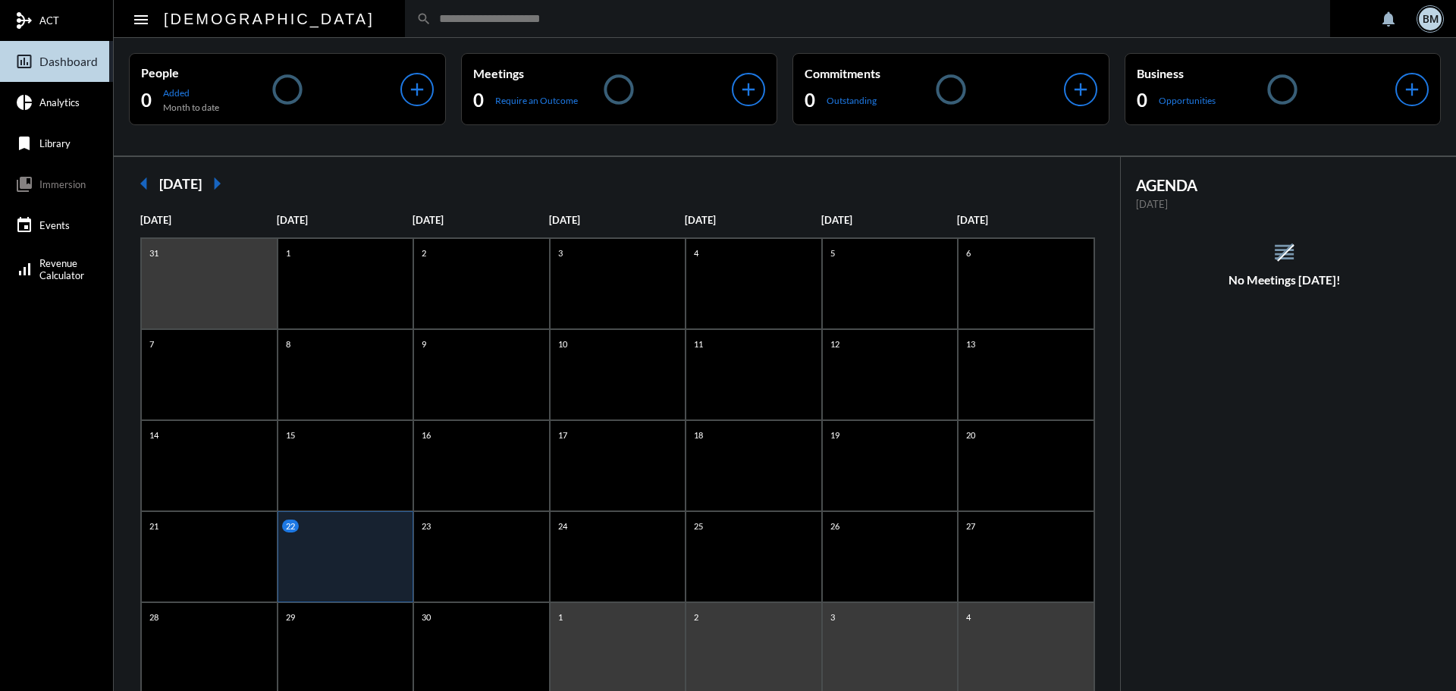 The width and height of the screenshot is (1456, 691). Describe the element at coordinates (1285, 185) in the screenshot. I see `h2: AGENDA` at that location.